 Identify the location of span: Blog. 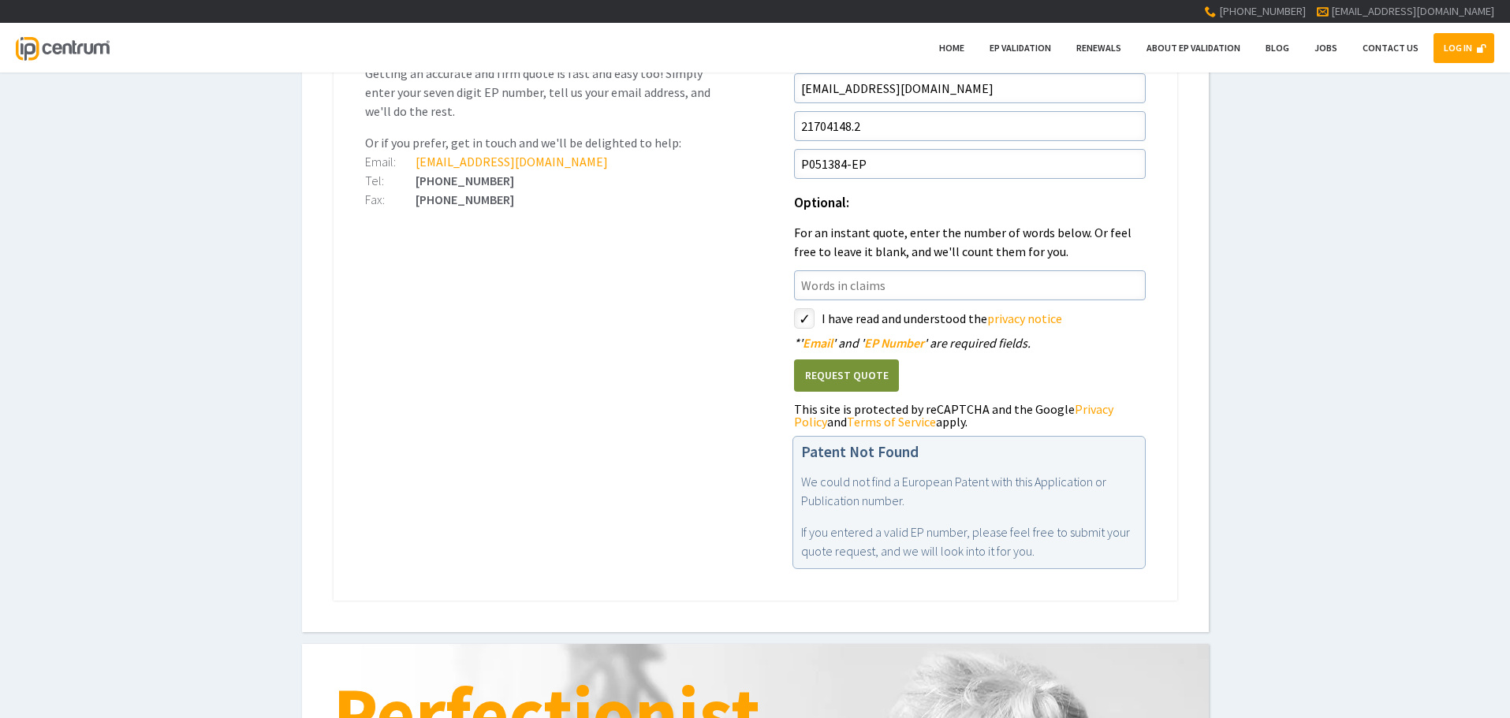
(1277, 47).